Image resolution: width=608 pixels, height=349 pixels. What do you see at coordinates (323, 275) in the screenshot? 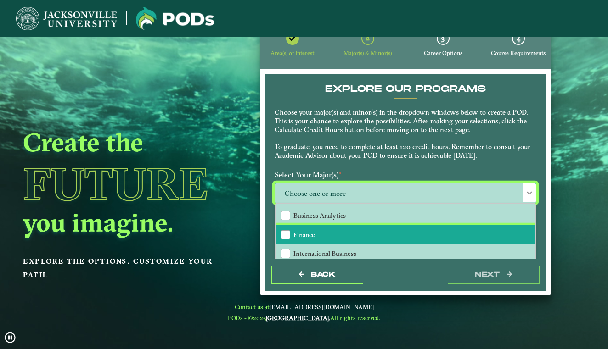
I see `span: Back` at bounding box center [323, 275].